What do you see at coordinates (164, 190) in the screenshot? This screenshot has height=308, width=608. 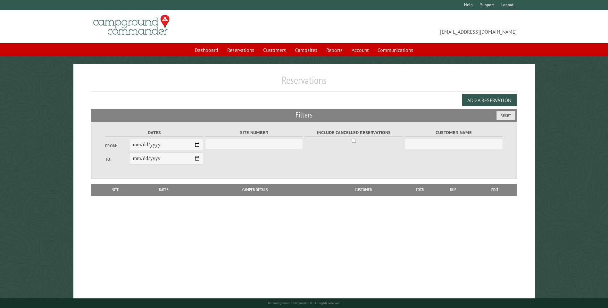 I see `th: Dates` at bounding box center [164, 190].